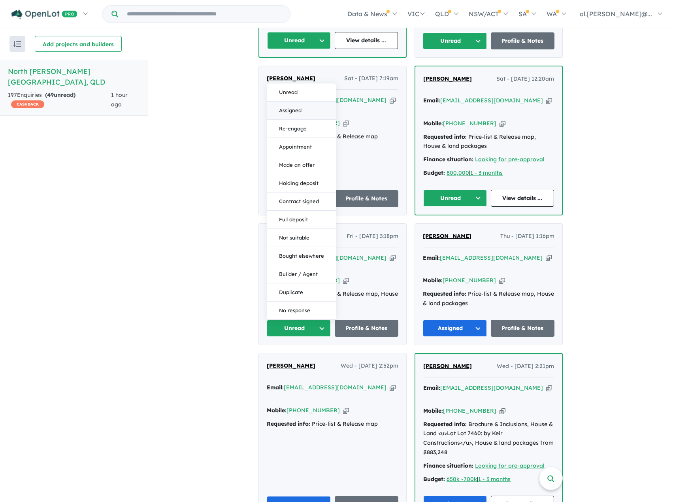 This screenshot has height=502, width=673. Describe the element at coordinates (44, 14) in the screenshot. I see `img: Openlot PRO Logo White` at that location.